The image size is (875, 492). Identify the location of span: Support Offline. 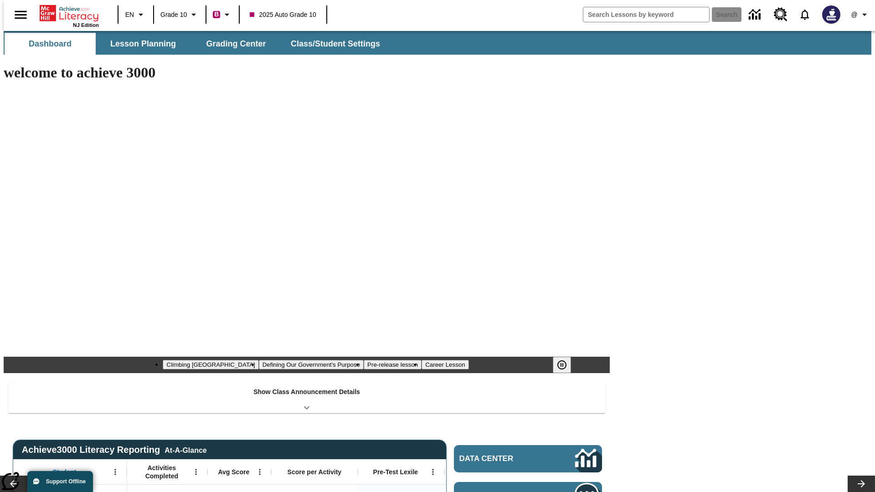
(66, 482).